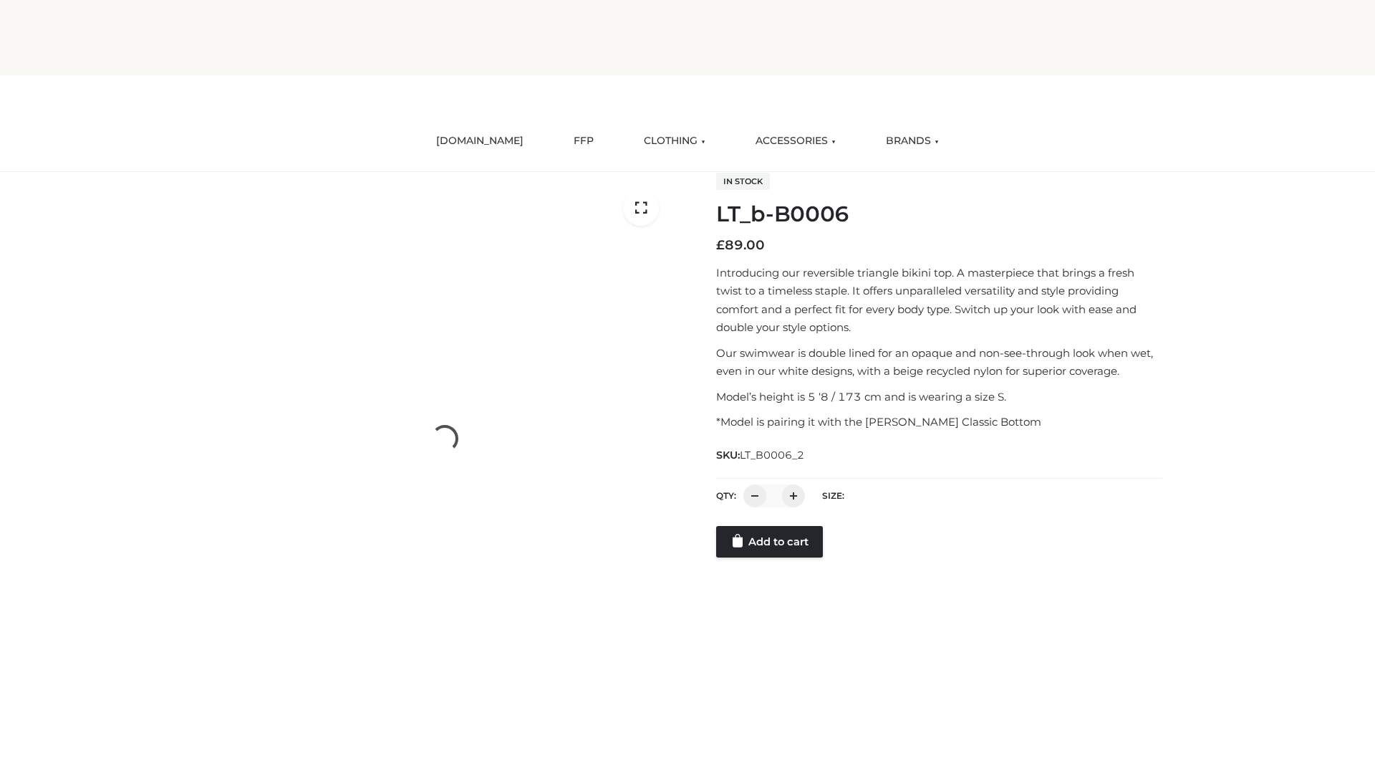 This screenshot has height=774, width=1375. I want to click on label: QTY:, so click(726, 495).